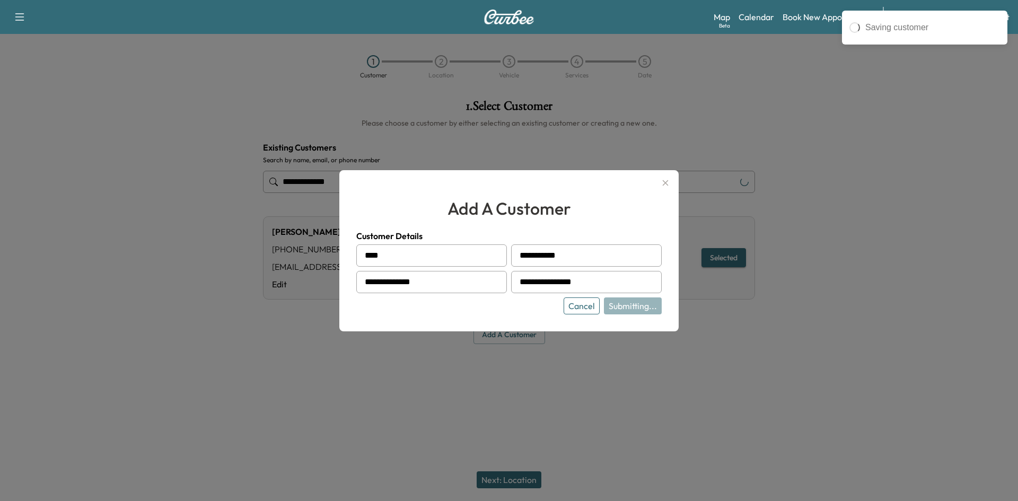 The image size is (1018, 501). What do you see at coordinates (933, 28) in the screenshot?
I see `div: Saving customer` at bounding box center [933, 28].